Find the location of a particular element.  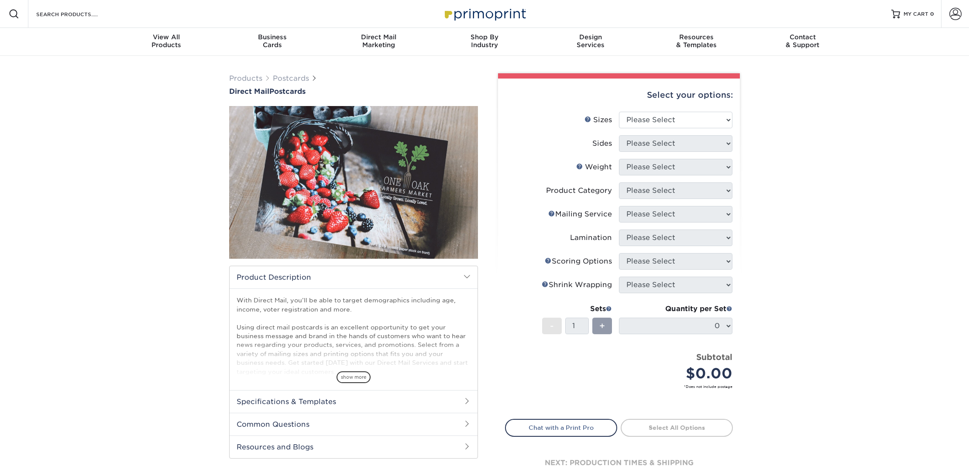

a: BusinessCards is located at coordinates (272, 42).